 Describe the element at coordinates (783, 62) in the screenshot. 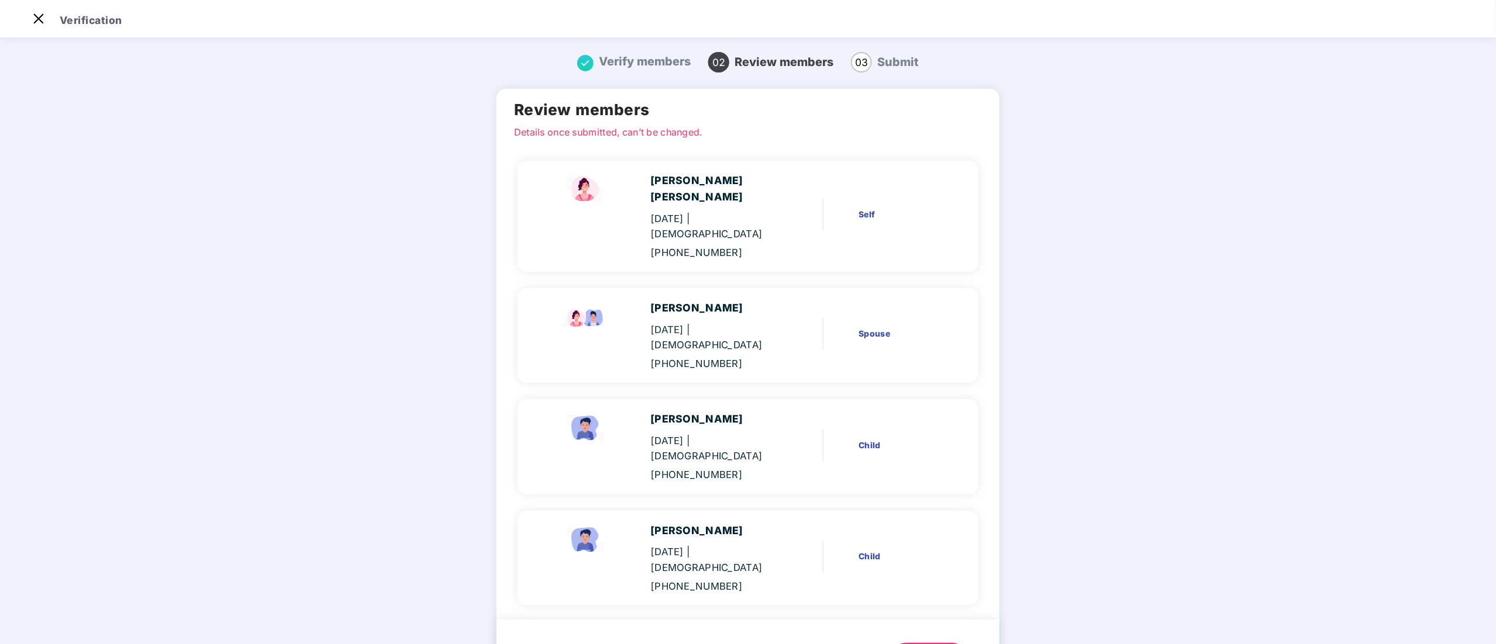

I see `span: Review members` at that location.